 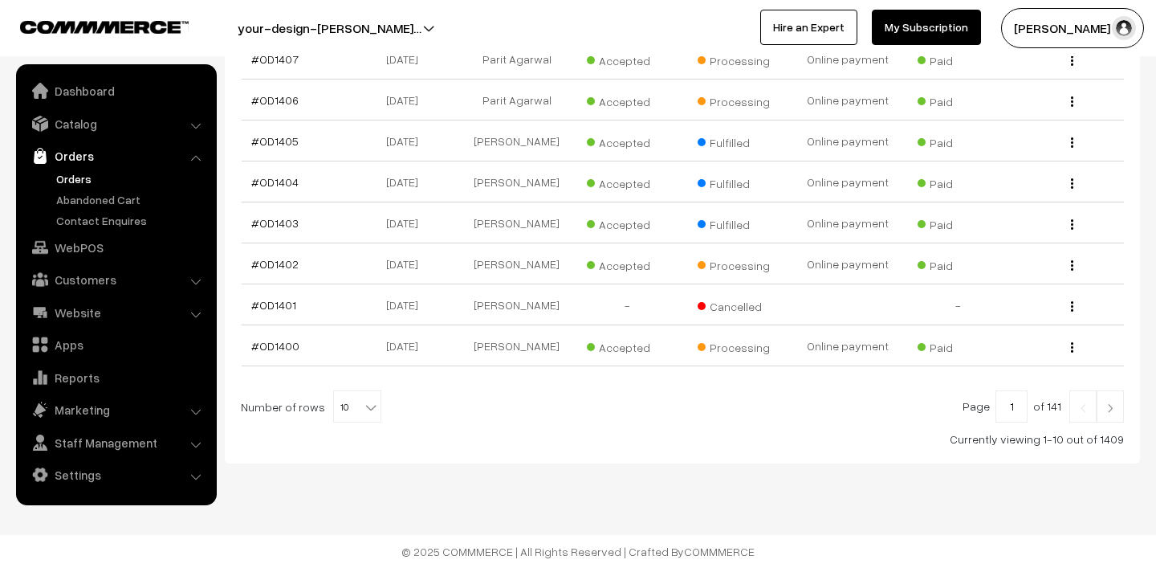 I want to click on a: Settings, so click(x=116, y=474).